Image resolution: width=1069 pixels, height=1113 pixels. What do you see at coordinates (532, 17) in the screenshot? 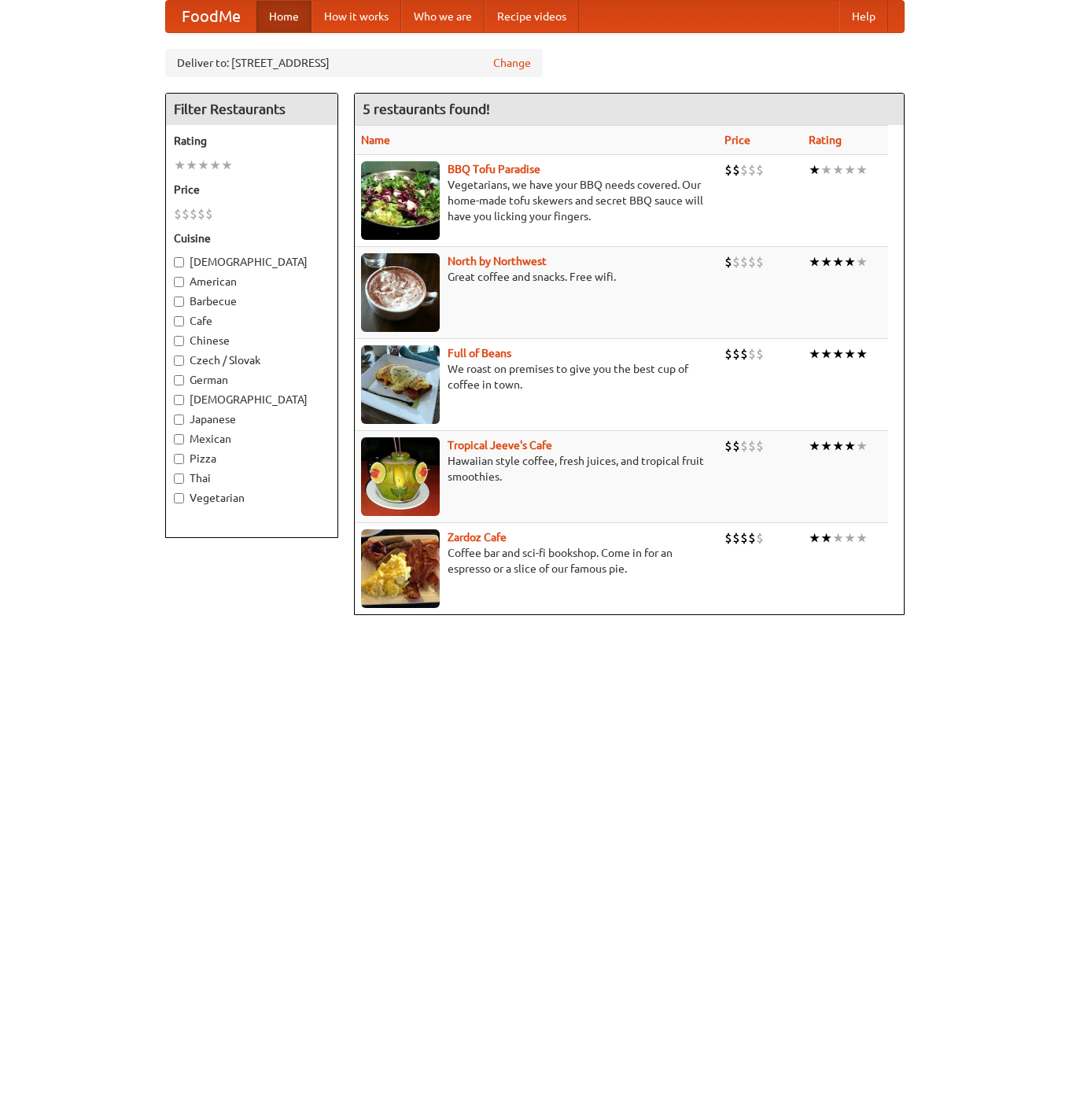
I see `a: Recipe videos` at bounding box center [532, 17].